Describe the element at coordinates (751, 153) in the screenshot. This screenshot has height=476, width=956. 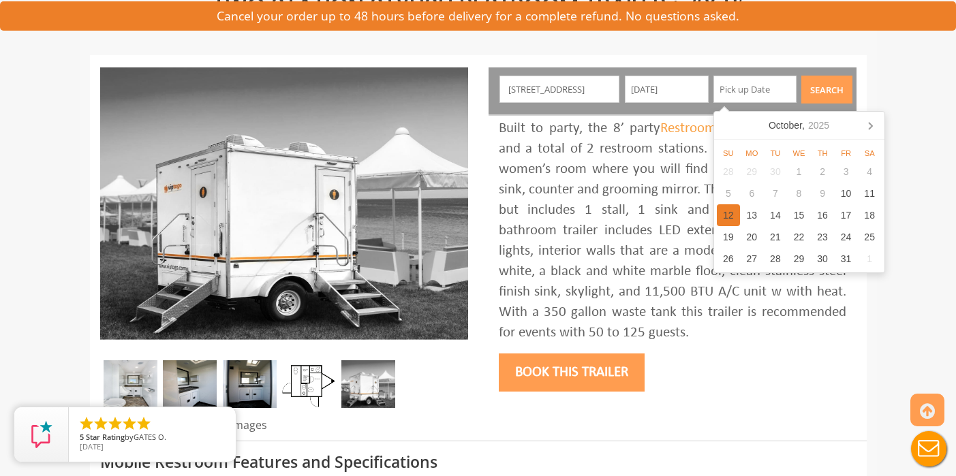
I see `div: Mo` at that location.